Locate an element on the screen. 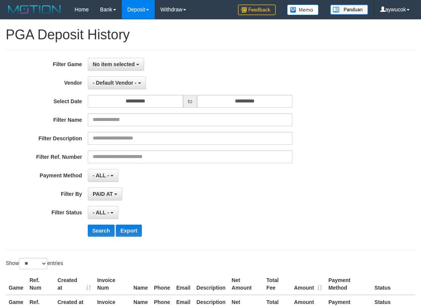 This screenshot has width=421, height=307. th: Status is located at coordinates (393, 284).